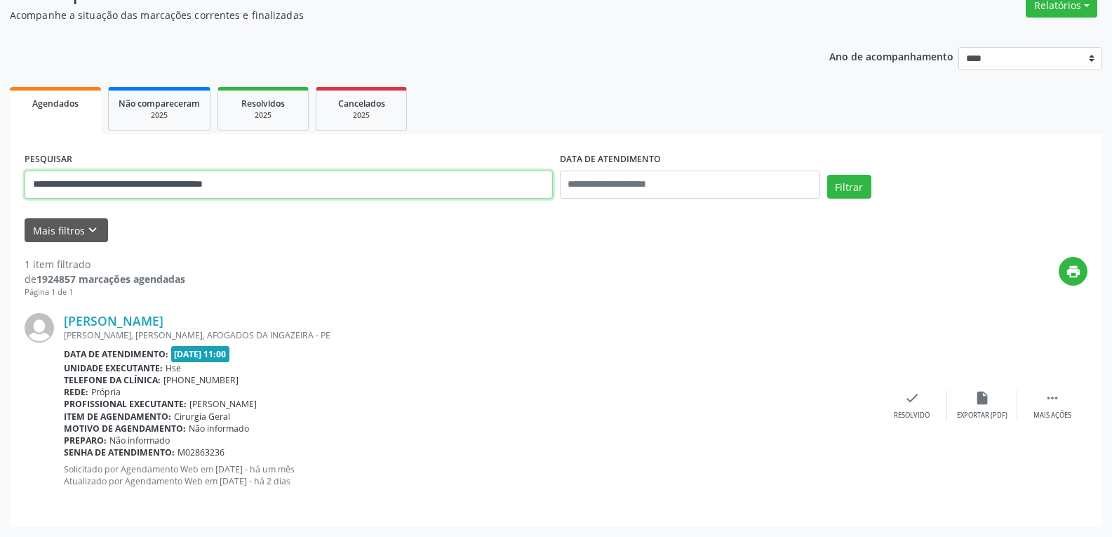 This screenshot has width=1112, height=537. Describe the element at coordinates (173, 368) in the screenshot. I see `span: Hse` at that location.